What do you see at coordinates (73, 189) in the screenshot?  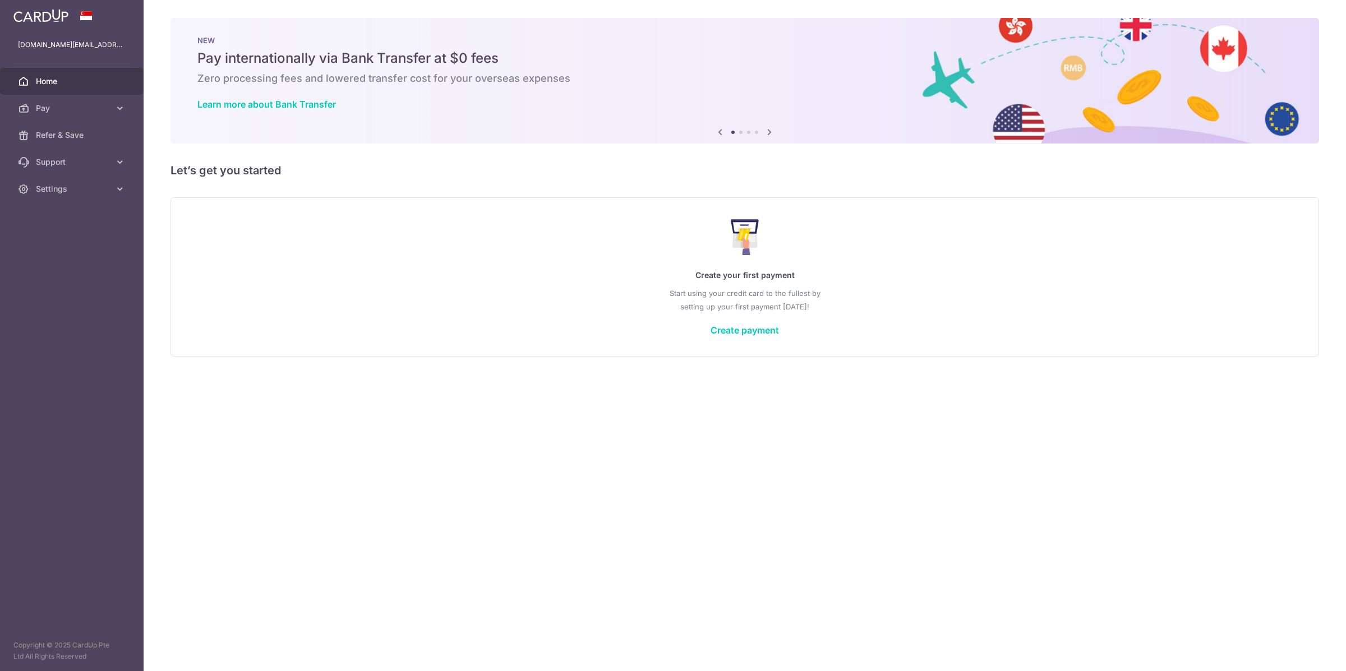 I see `span: Settings` at bounding box center [73, 189].